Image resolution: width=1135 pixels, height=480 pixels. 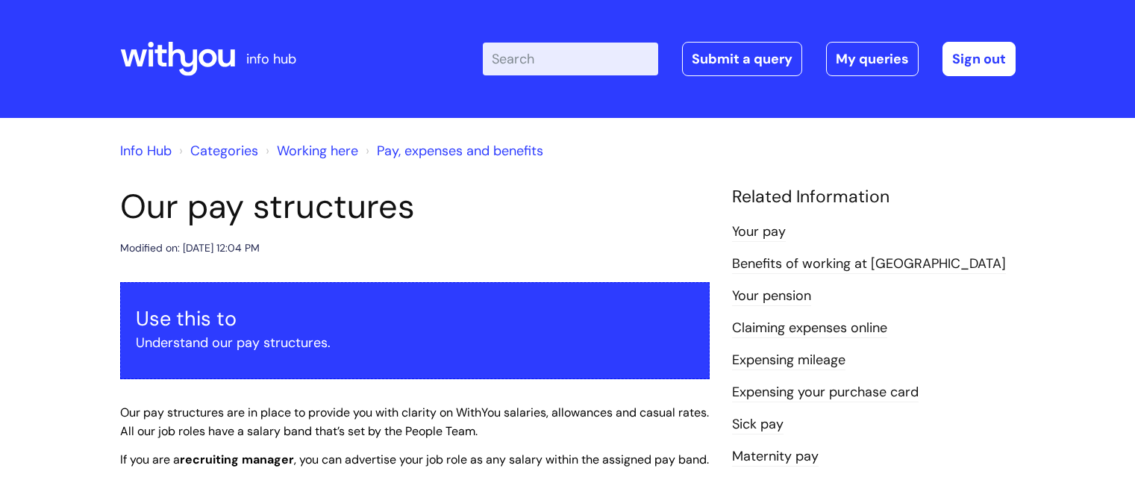 What do you see at coordinates (145, 151) in the screenshot?
I see `a: Info Hub` at bounding box center [145, 151].